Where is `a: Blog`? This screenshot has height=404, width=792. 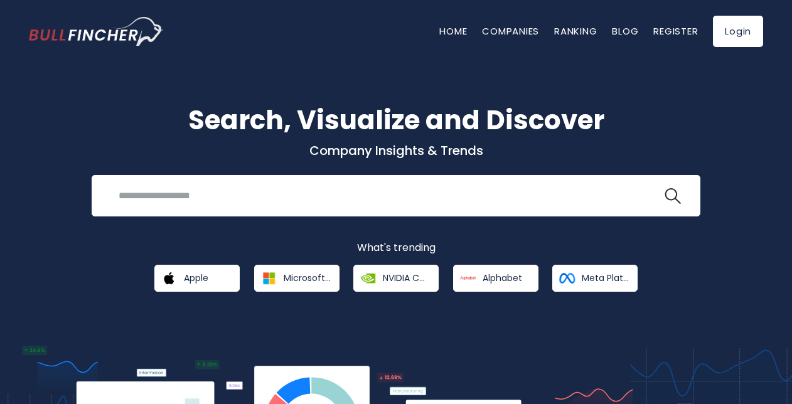 a: Blog is located at coordinates (625, 31).